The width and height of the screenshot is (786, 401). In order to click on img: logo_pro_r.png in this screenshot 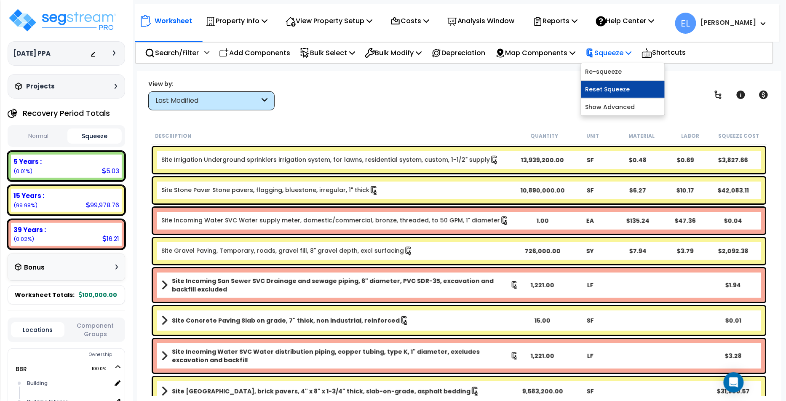, I will do `click(62, 20)`.